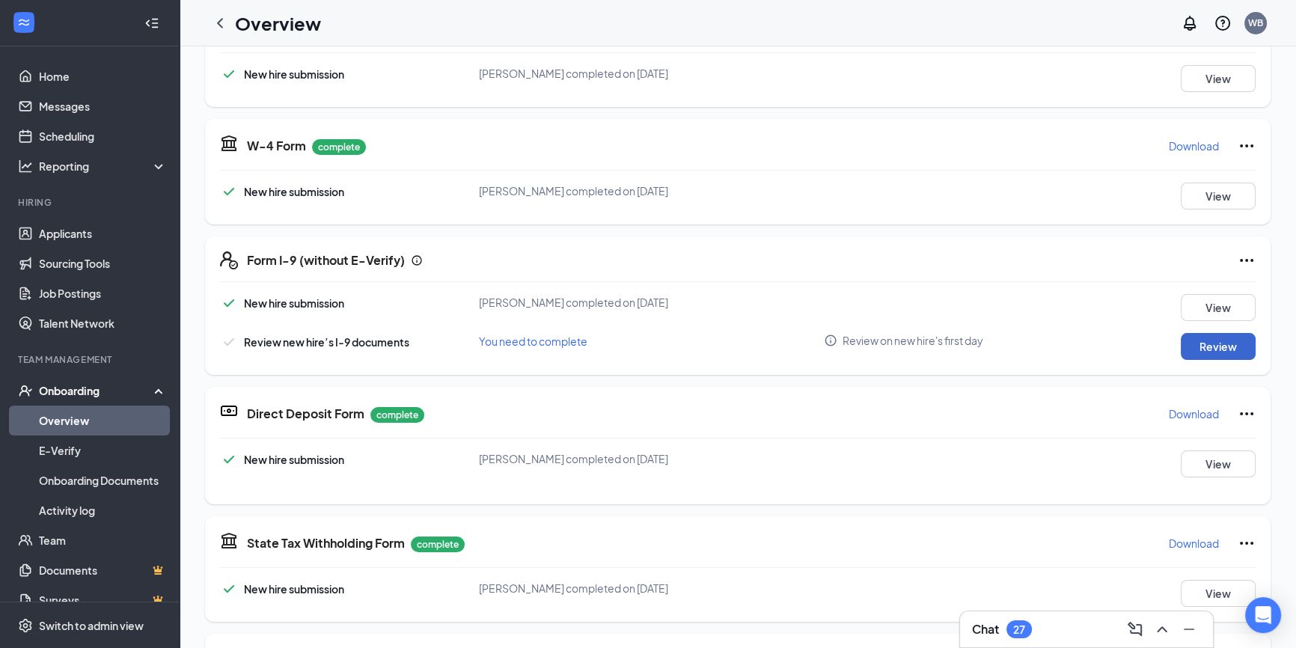 Image resolution: width=1296 pixels, height=648 pixels. I want to click on svg: QuestionInfo, so click(1222, 23).